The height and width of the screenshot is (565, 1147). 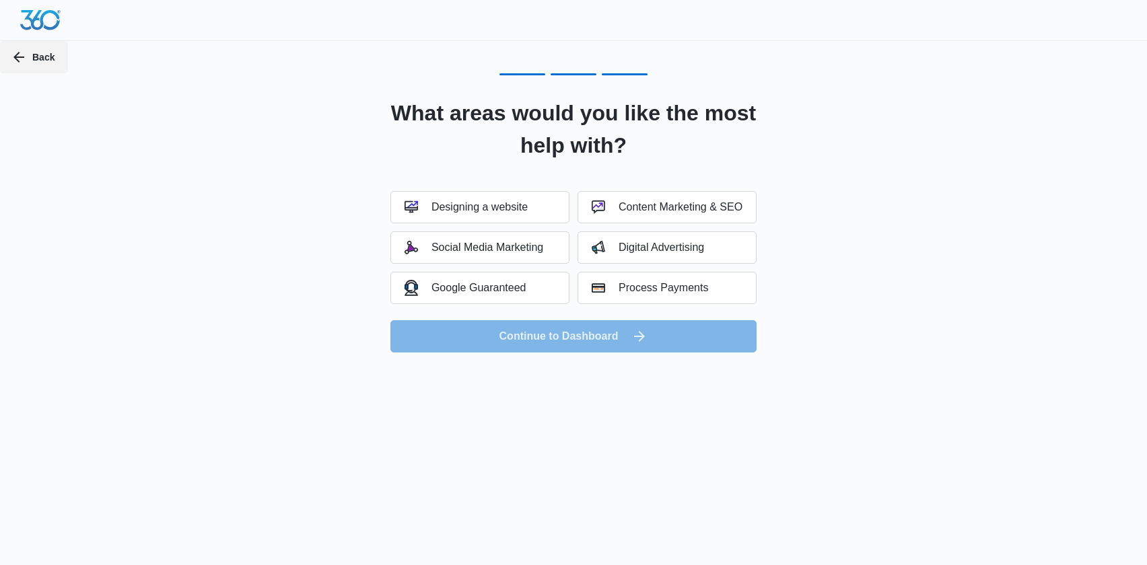 I want to click on div: Google Guaranteed, so click(x=465, y=287).